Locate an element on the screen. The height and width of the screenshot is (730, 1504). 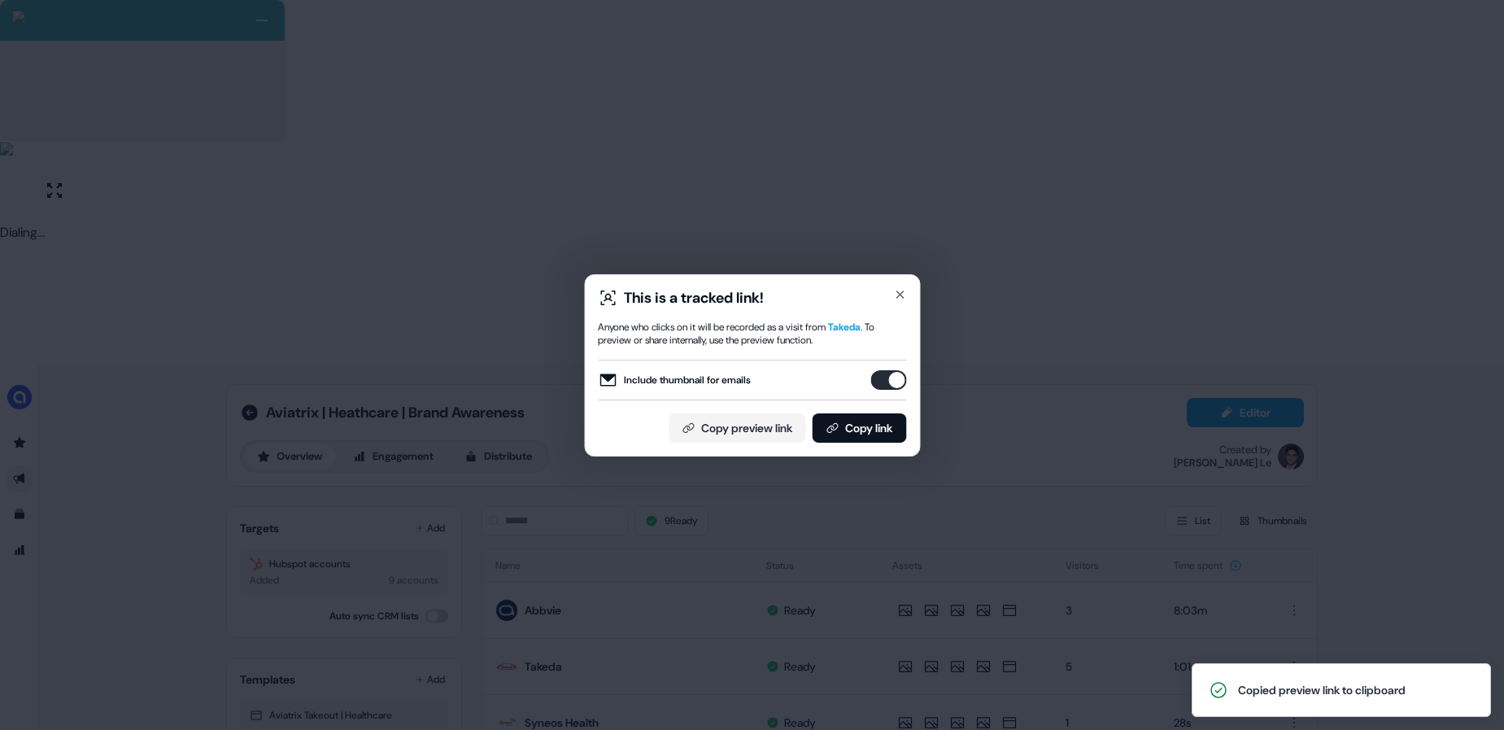
button: Copy link is located at coordinates (859, 428).